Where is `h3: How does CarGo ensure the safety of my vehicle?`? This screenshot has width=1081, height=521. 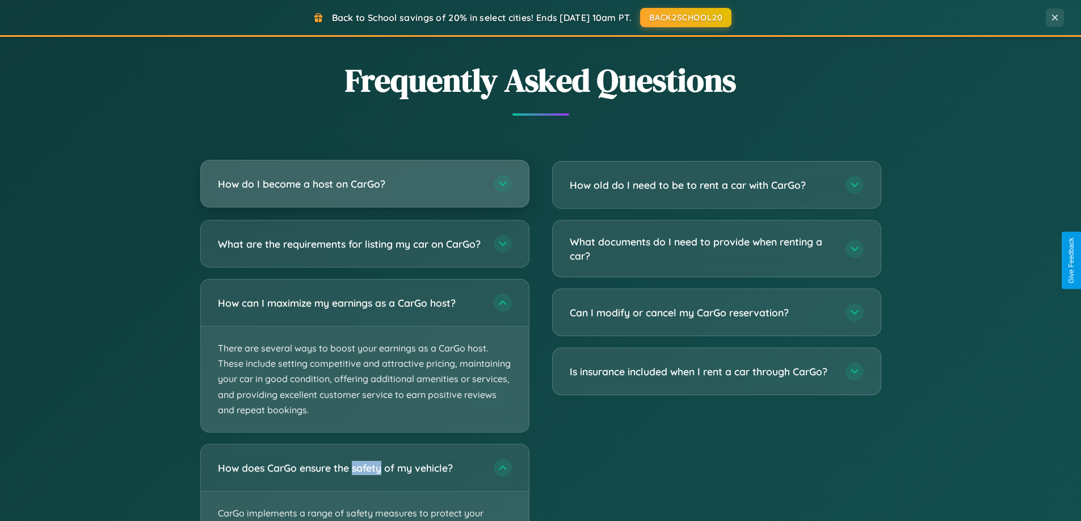 h3: How does CarGo ensure the safety of my vehicle? is located at coordinates (350, 468).